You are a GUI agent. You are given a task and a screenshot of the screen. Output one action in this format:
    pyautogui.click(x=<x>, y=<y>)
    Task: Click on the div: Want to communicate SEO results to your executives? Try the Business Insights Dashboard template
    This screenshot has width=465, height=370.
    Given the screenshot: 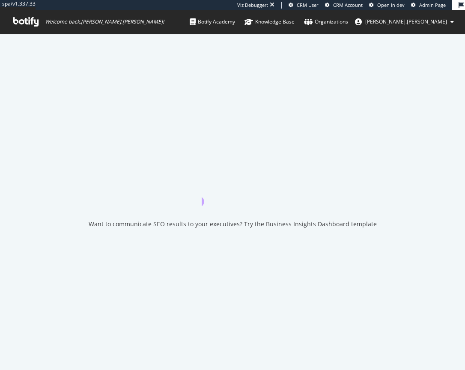 What is the action you would take?
    pyautogui.click(x=233, y=224)
    